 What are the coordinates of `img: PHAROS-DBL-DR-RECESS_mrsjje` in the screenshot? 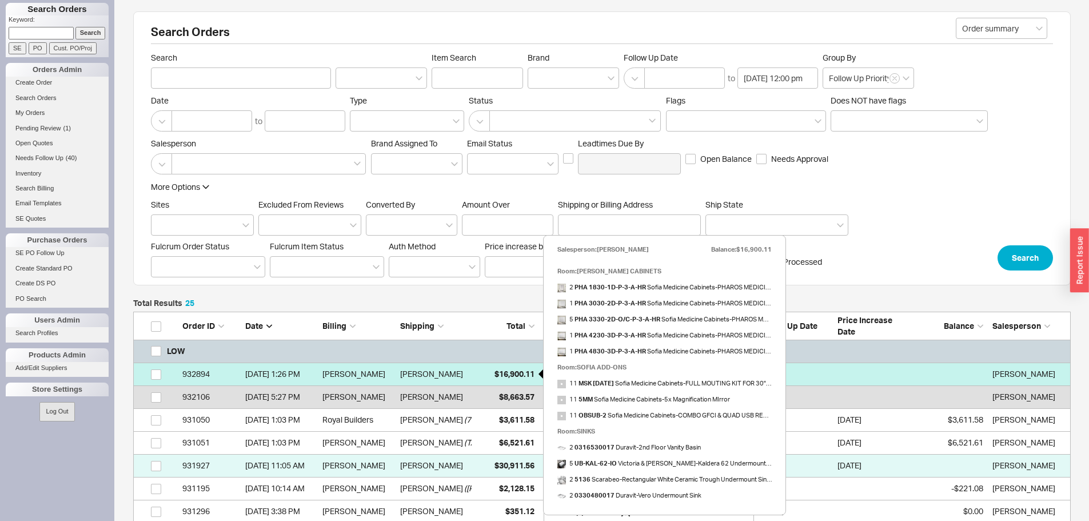 It's located at (562, 304).